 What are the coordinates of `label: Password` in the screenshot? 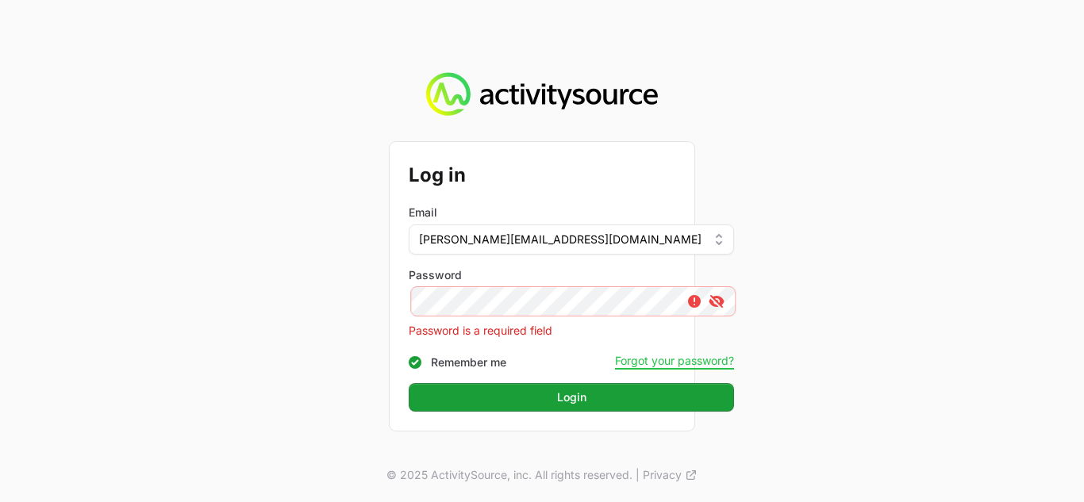 It's located at (572, 275).